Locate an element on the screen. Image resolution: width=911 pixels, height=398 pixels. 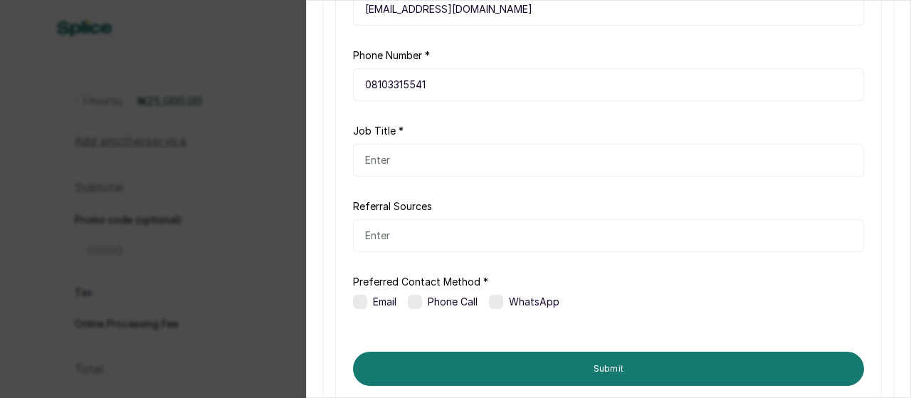
span: Phone Call is located at coordinates (452, 302).